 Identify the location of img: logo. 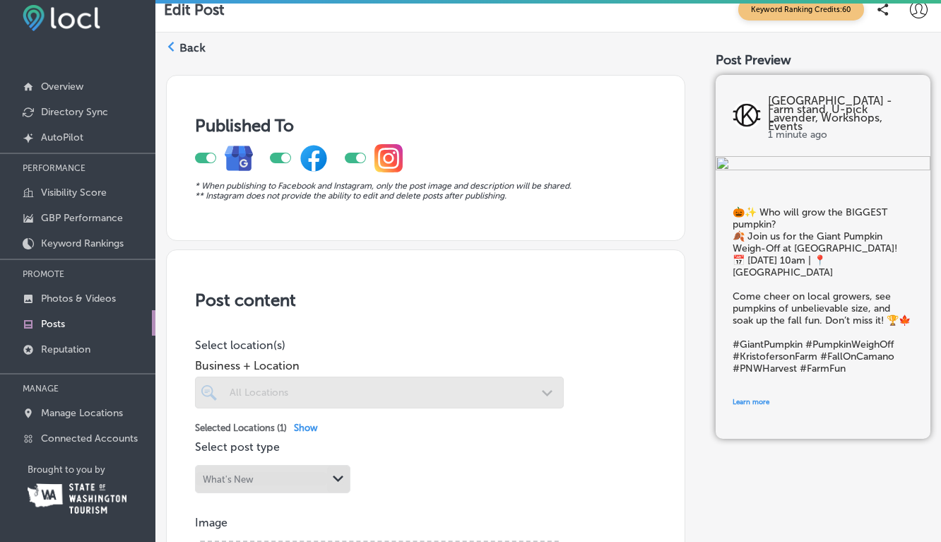
(747, 115).